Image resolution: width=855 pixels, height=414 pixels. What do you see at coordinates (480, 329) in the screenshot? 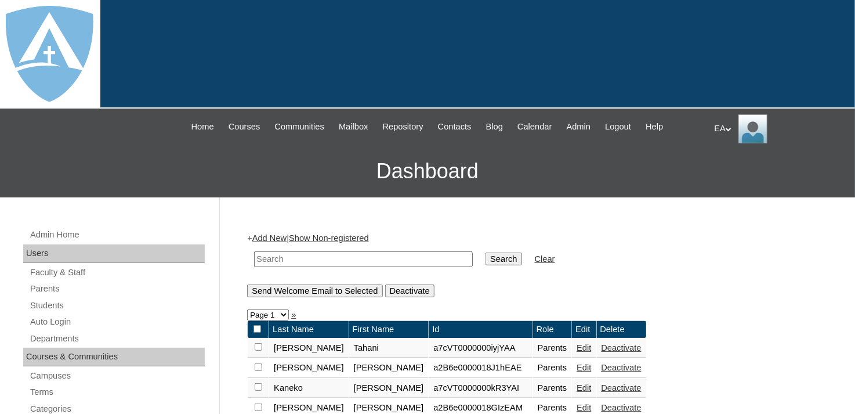
I see `td: Id` at bounding box center [480, 329].